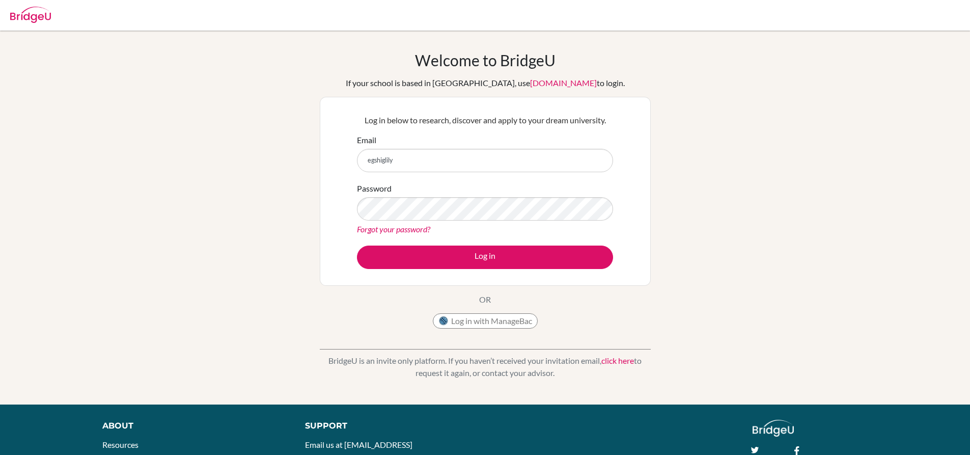 The image size is (970, 455). I want to click on a: Resources, so click(120, 444).